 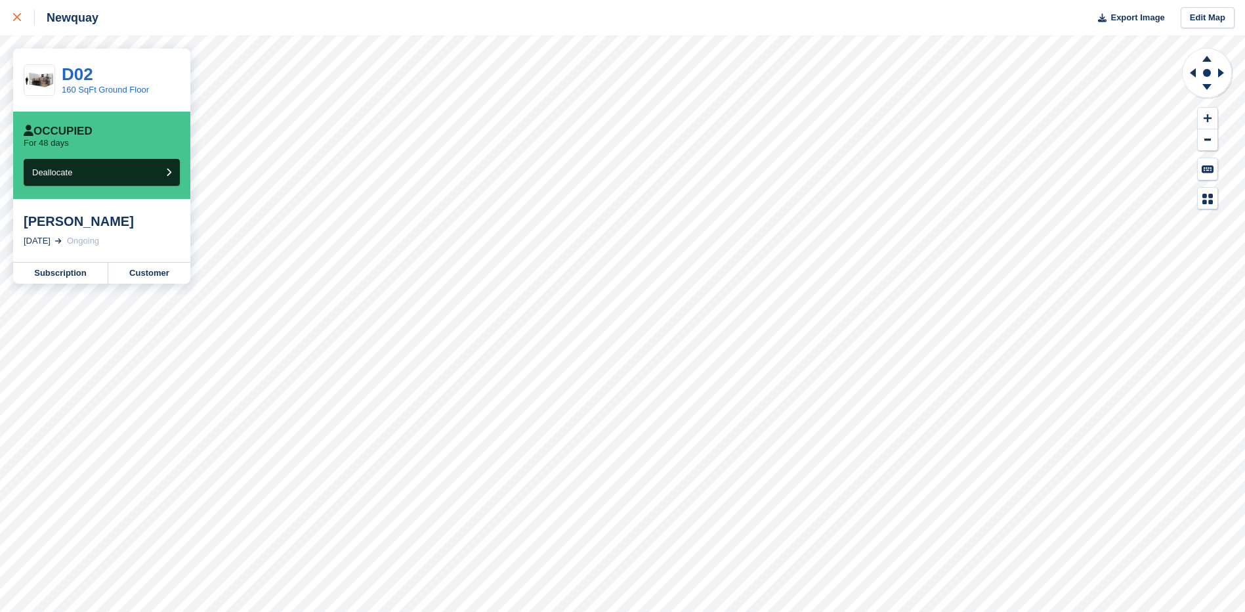 What do you see at coordinates (1208, 18) in the screenshot?
I see `a: Edit Map` at bounding box center [1208, 18].